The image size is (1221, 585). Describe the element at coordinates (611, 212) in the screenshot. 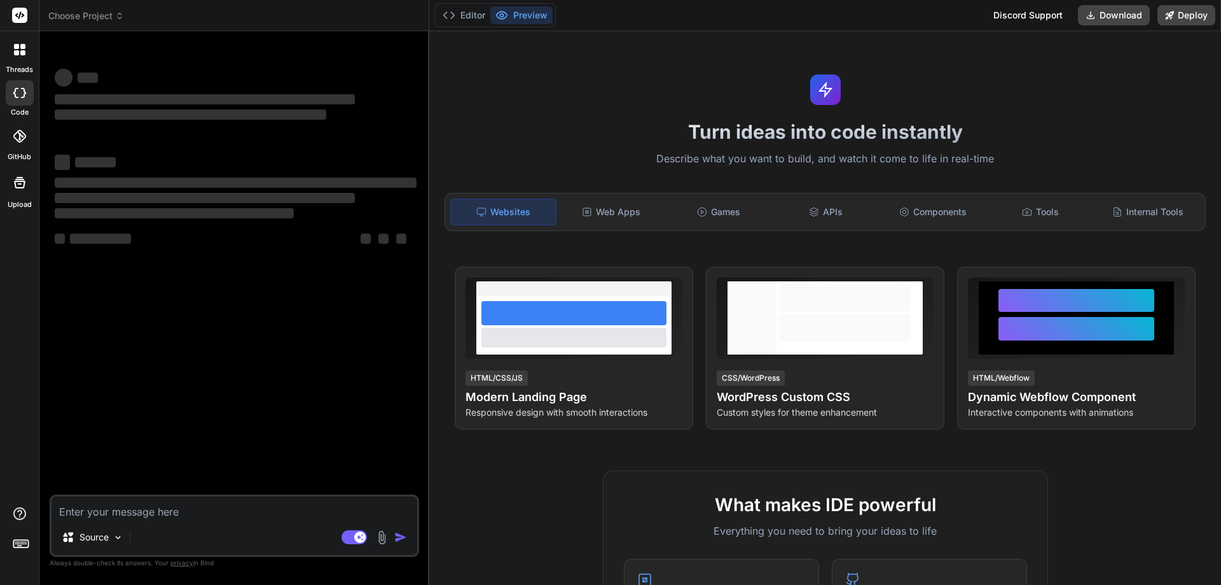

I see `div: Web Apps` at that location.